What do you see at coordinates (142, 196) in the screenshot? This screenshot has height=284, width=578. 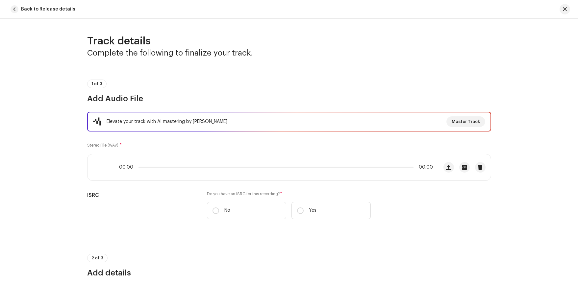 I see `h5: ISRC` at bounding box center [142, 196].